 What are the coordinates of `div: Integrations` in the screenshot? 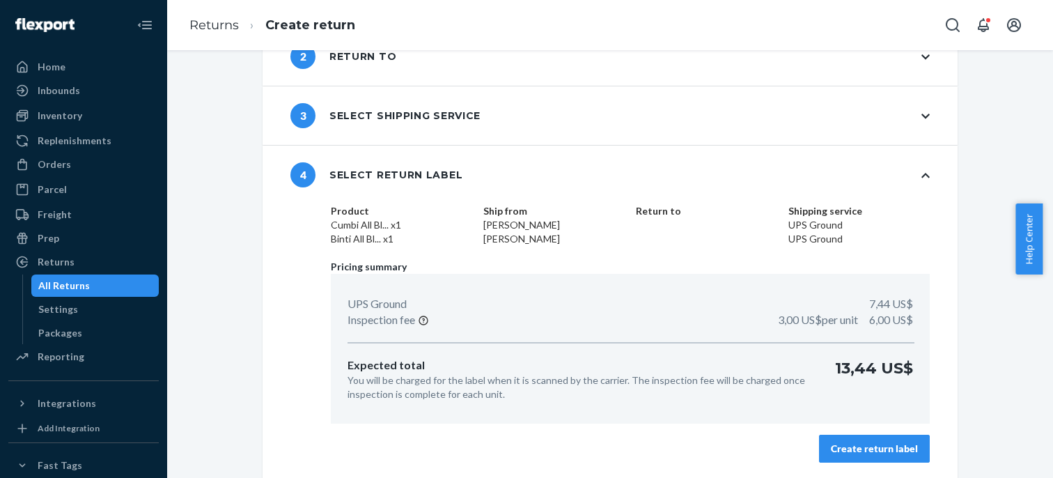 It's located at (67, 403).